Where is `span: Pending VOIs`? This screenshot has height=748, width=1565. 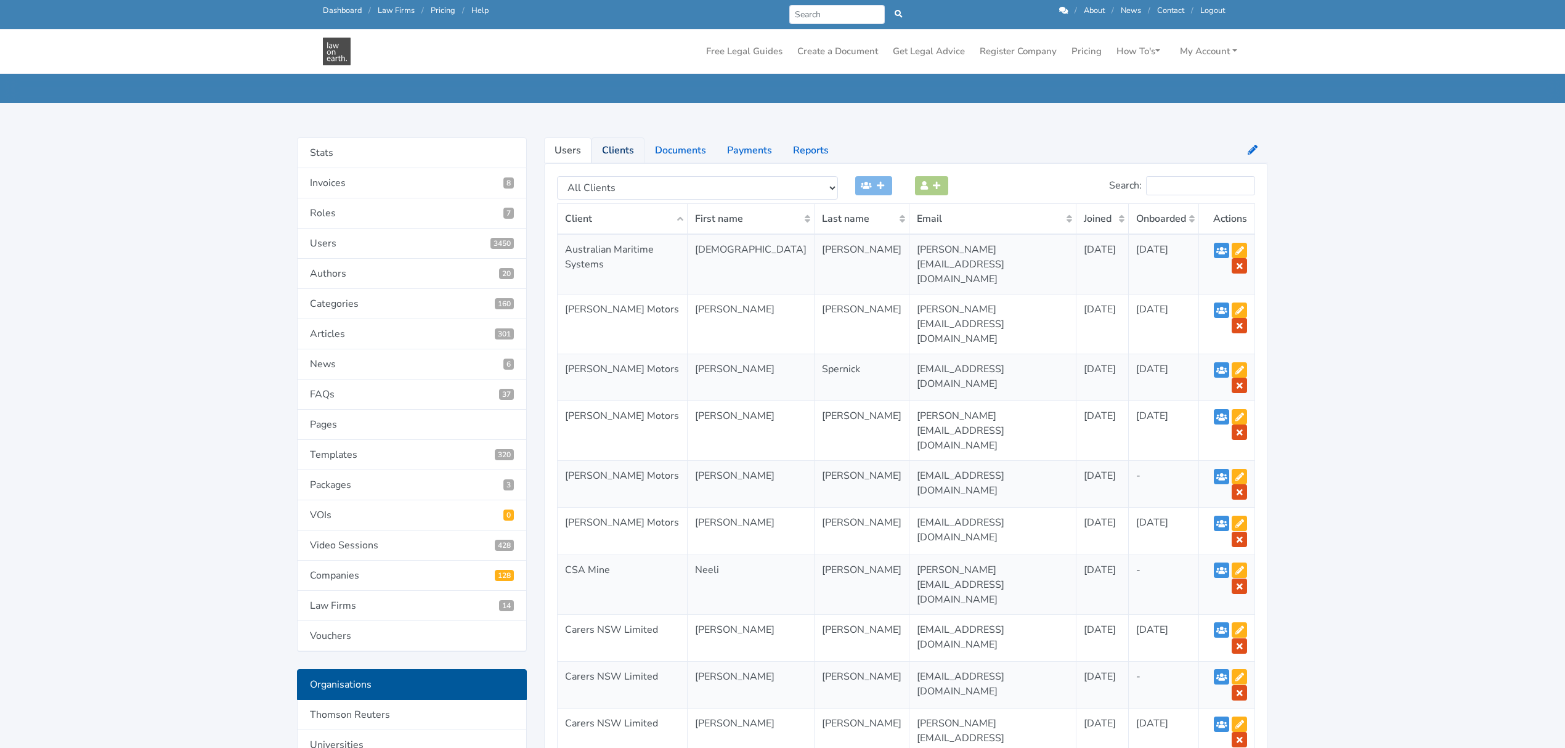
span: Pending VOIs is located at coordinates (508, 515).